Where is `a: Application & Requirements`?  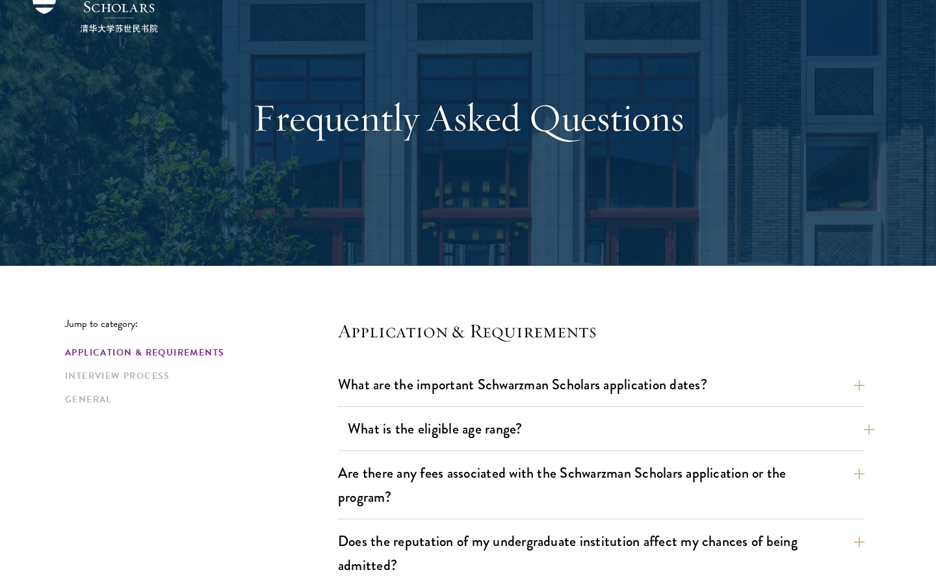 a: Application & Requirements is located at coordinates (198, 352).